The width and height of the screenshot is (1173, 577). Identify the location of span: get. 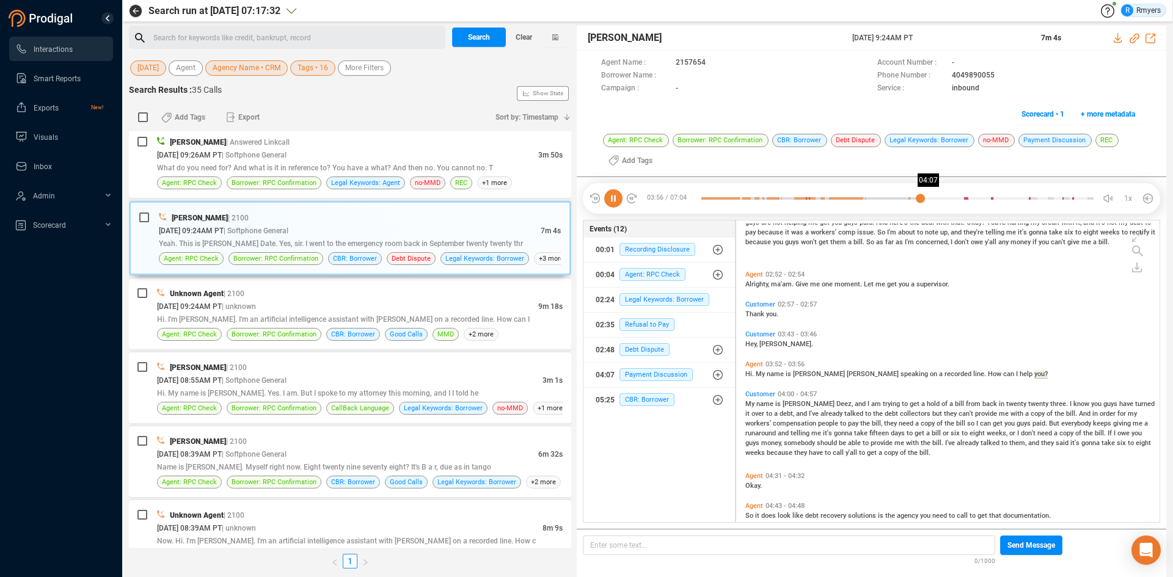
(893, 284).